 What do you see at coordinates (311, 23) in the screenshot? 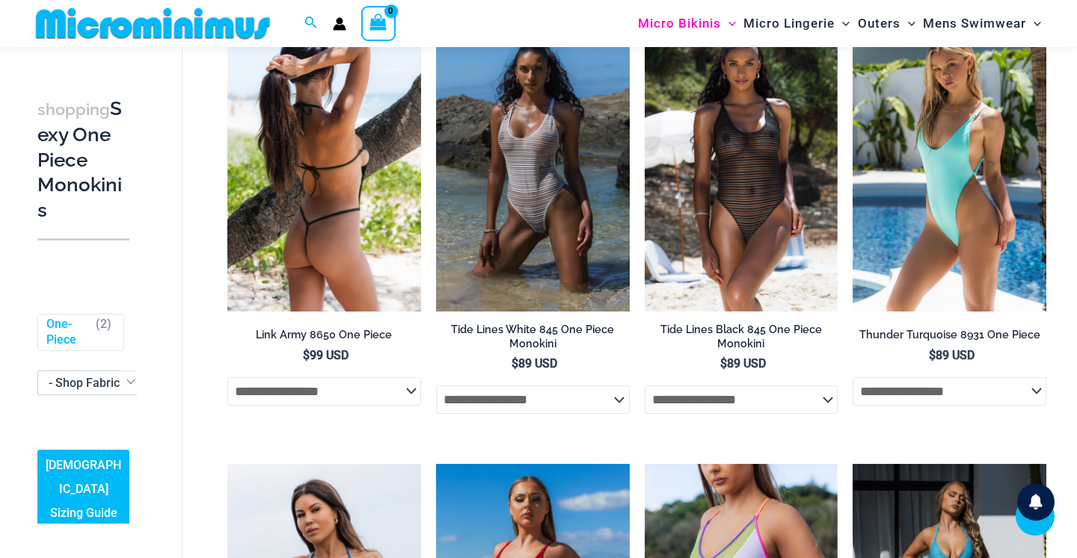
I see `a: Search icon link` at bounding box center [311, 23].